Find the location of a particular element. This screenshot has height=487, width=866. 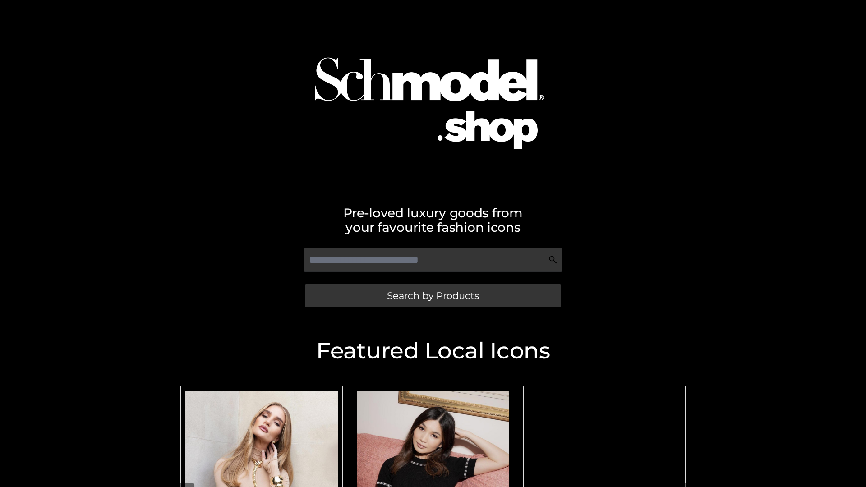

a: Search by Products is located at coordinates (433, 295).